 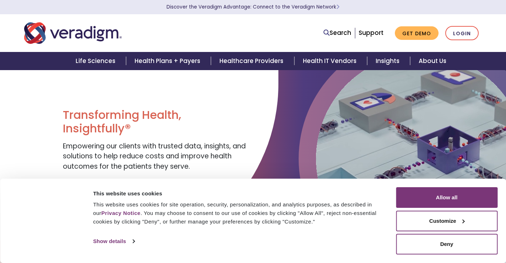 I want to click on h1: Transforming Health, Insightfully®, so click(x=155, y=122).